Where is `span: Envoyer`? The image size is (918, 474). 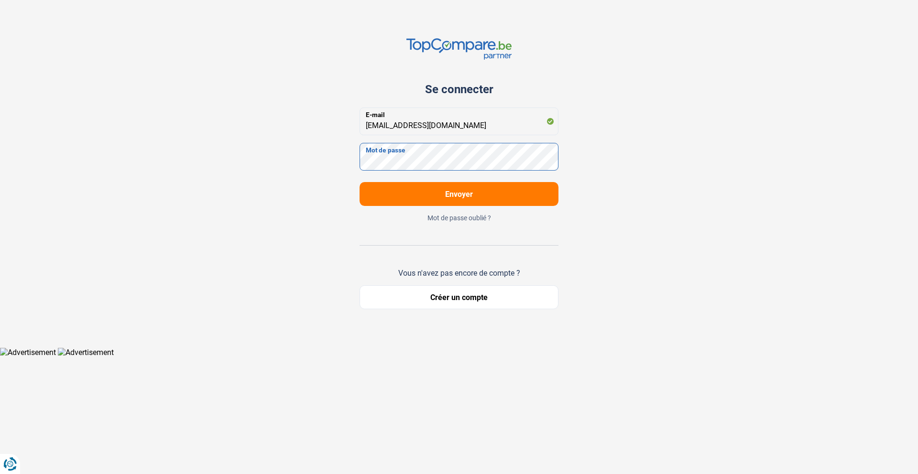
span: Envoyer is located at coordinates (459, 194).